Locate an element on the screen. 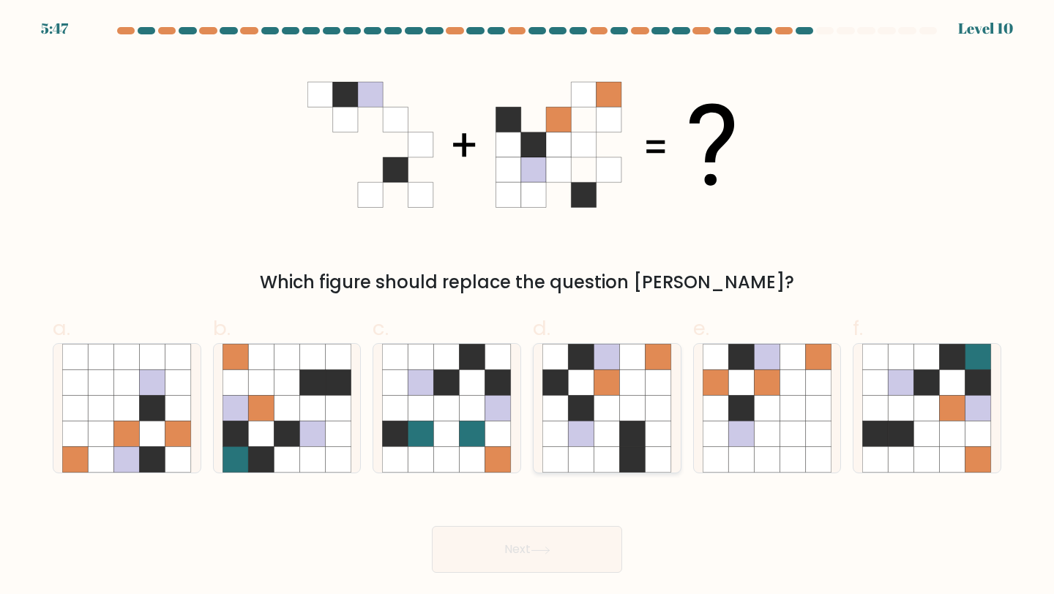  span: f. is located at coordinates (858, 328).